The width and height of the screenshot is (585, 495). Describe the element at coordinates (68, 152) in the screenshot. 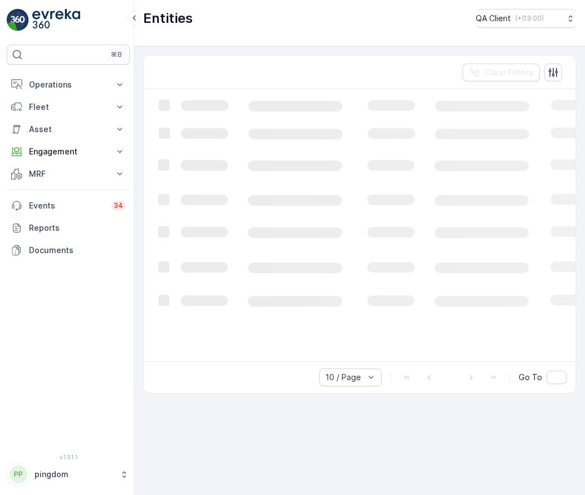

I see `p: Engagement` at that location.